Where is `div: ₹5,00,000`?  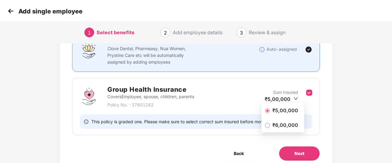 div: ₹5,00,000 is located at coordinates (281, 99).